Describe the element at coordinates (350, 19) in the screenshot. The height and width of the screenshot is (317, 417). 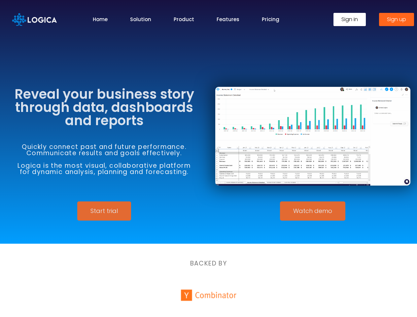
I see `span: Sign in` at that location.